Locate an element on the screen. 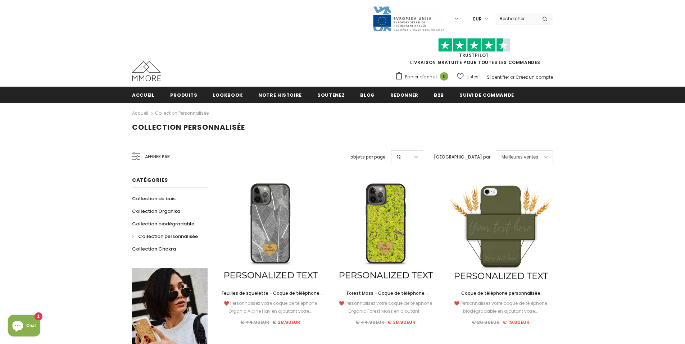 The height and width of the screenshot is (344, 685). a: Redonner is located at coordinates (404, 95).